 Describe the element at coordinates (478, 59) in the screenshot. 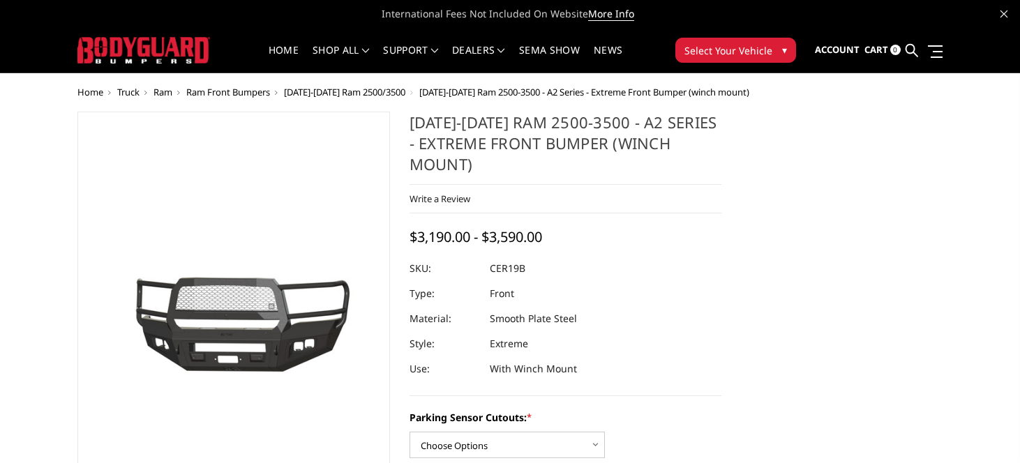

I see `a: Dealers` at that location.